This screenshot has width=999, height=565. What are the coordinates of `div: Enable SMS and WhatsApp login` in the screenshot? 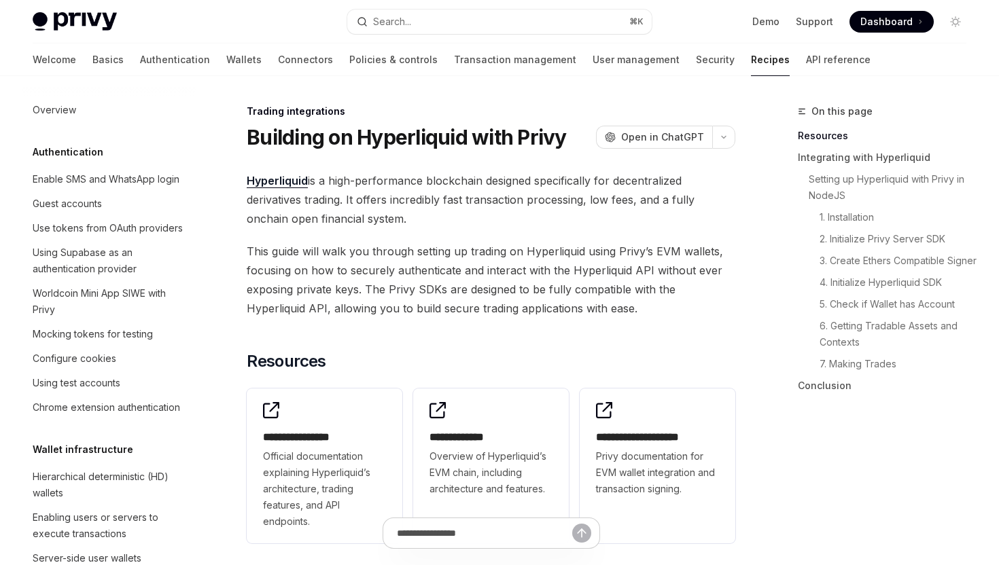 It's located at (106, 179).